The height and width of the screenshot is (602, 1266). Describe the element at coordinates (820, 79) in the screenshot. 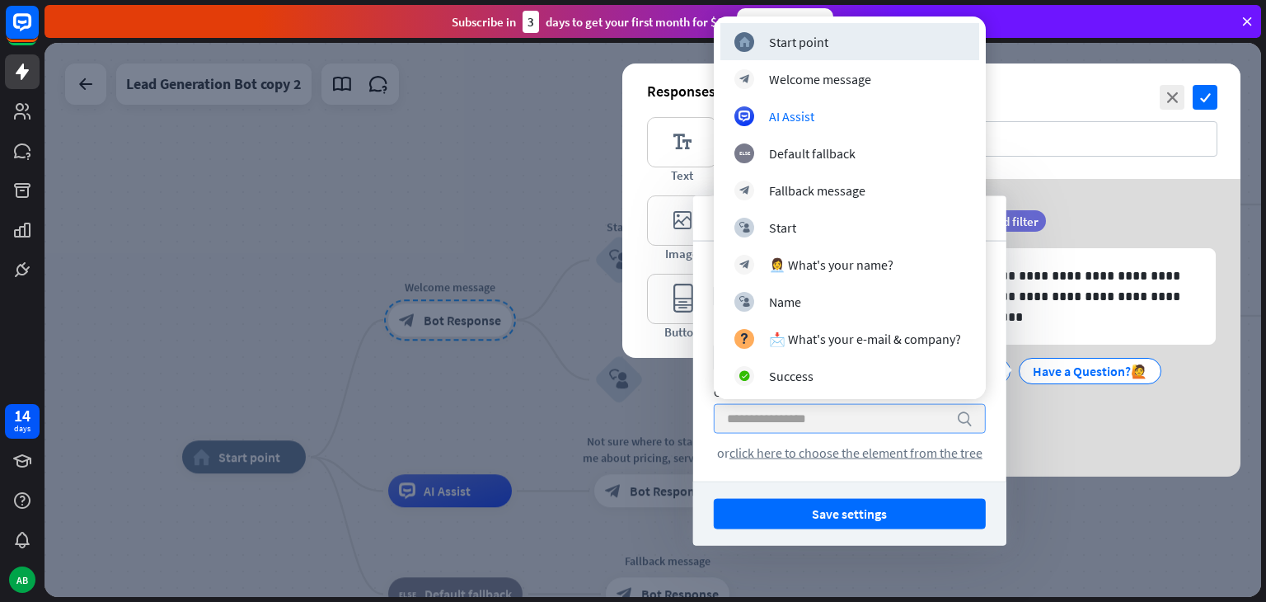

I see `div: Welcome message` at that location.